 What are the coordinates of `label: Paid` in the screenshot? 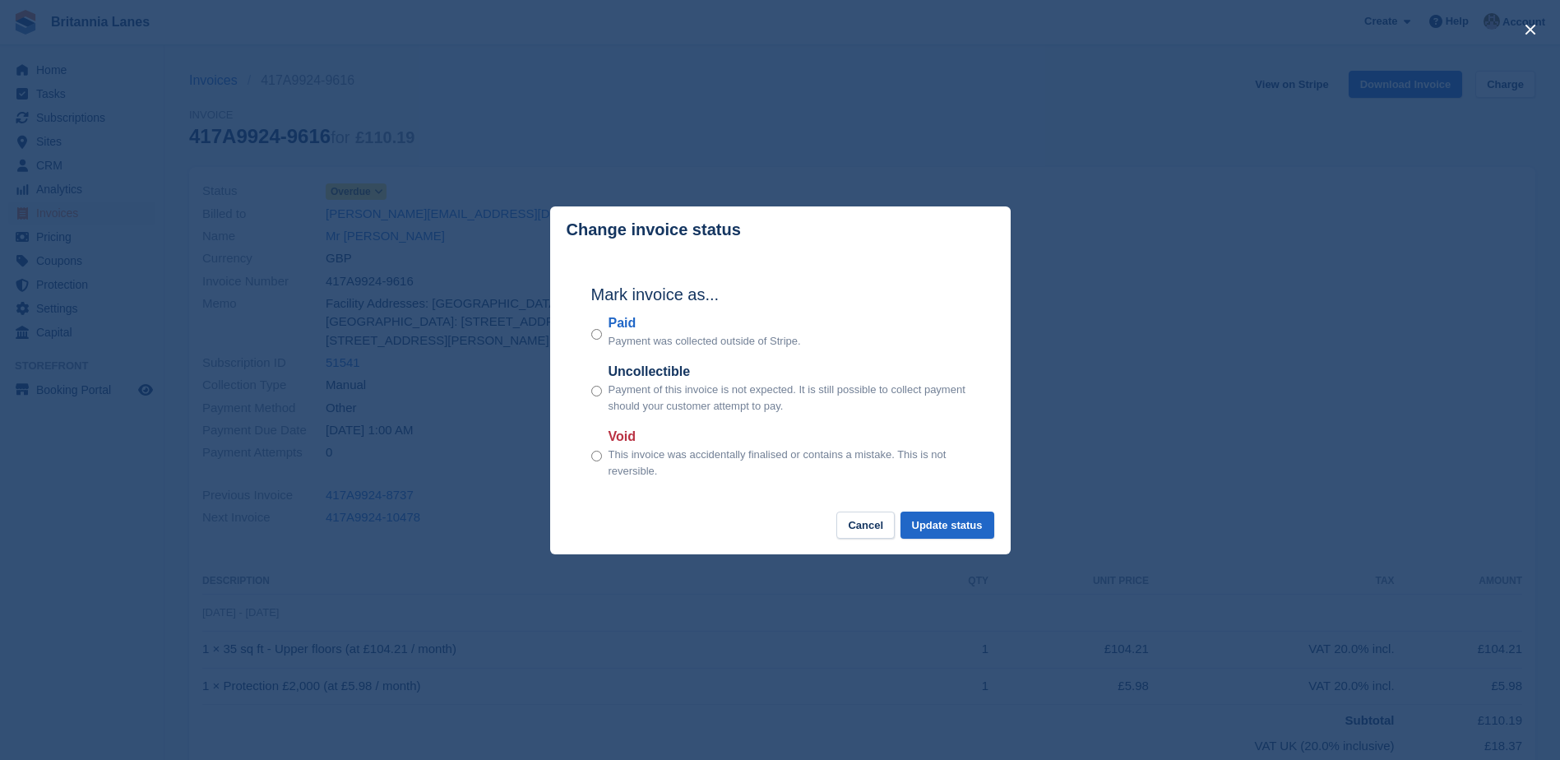 It's located at (705, 323).